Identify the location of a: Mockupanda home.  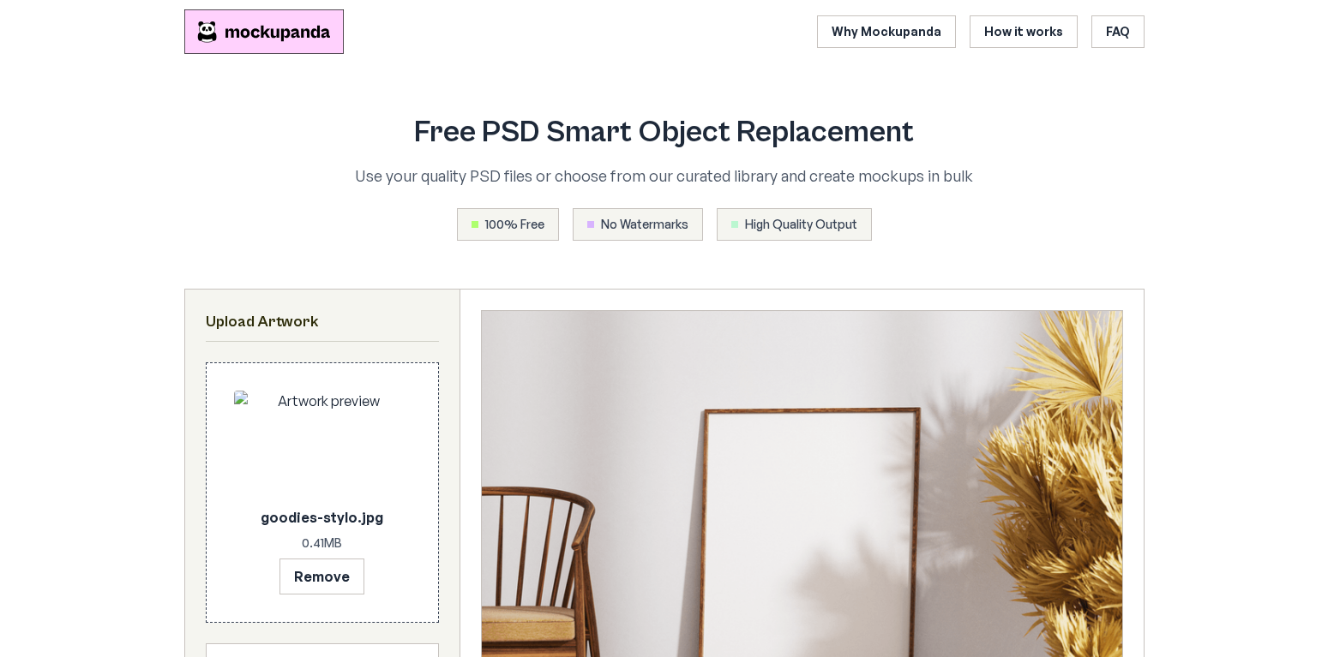
(264, 32).